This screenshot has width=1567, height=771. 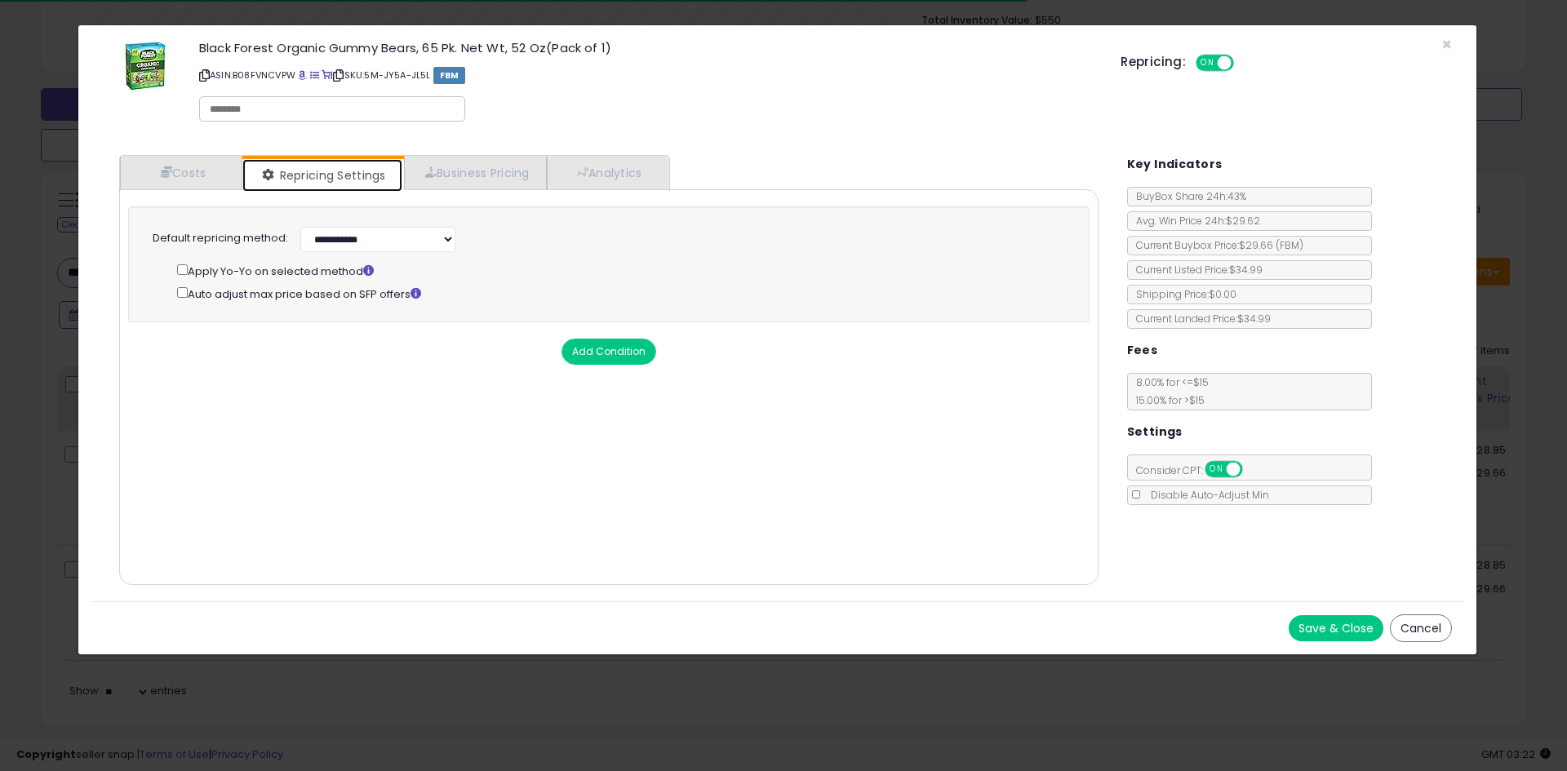 What do you see at coordinates (322, 176) in the screenshot?
I see `a: Repricing Settings` at bounding box center [322, 176].